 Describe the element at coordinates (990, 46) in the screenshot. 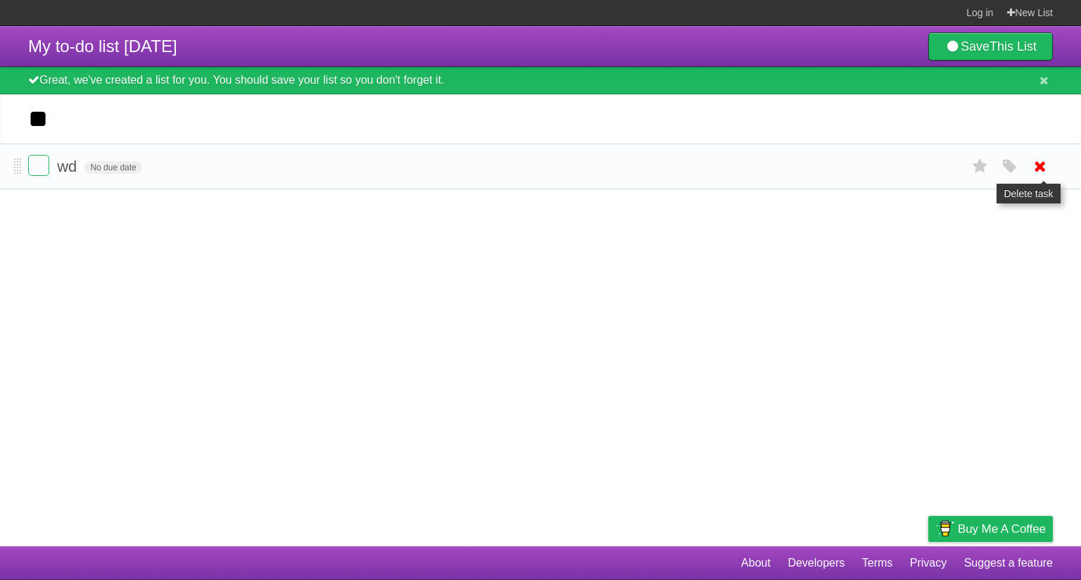

I see `a: SaveThis List` at that location.